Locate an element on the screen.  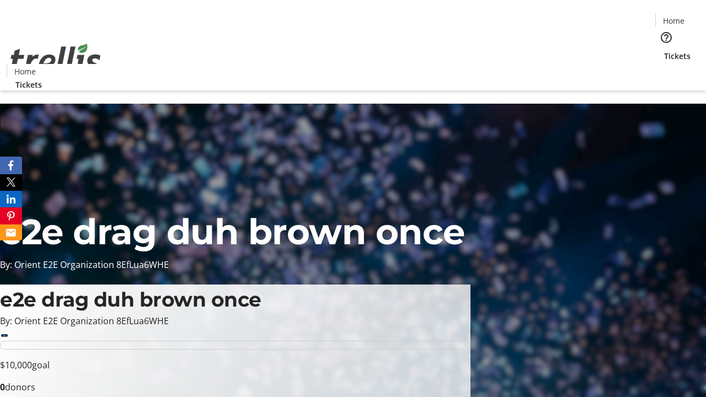
img: Orient E2E Organization 8EfLua6WHE's Logo is located at coordinates (56, 59).